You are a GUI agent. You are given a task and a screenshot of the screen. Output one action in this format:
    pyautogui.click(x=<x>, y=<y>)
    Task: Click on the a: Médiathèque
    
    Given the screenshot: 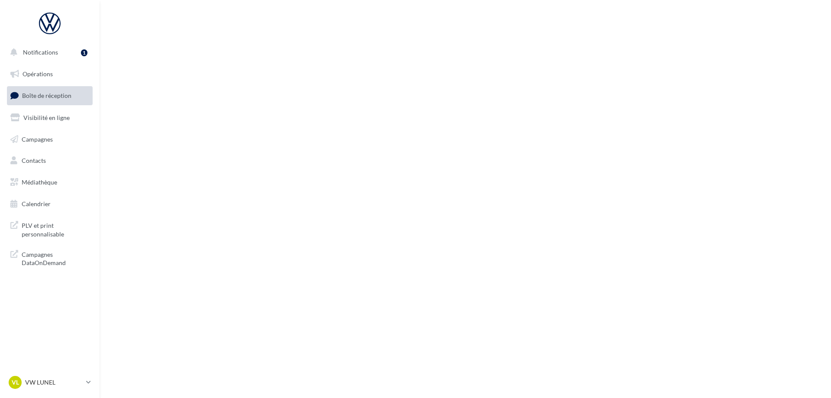 What is the action you would take?
    pyautogui.click(x=50, y=182)
    